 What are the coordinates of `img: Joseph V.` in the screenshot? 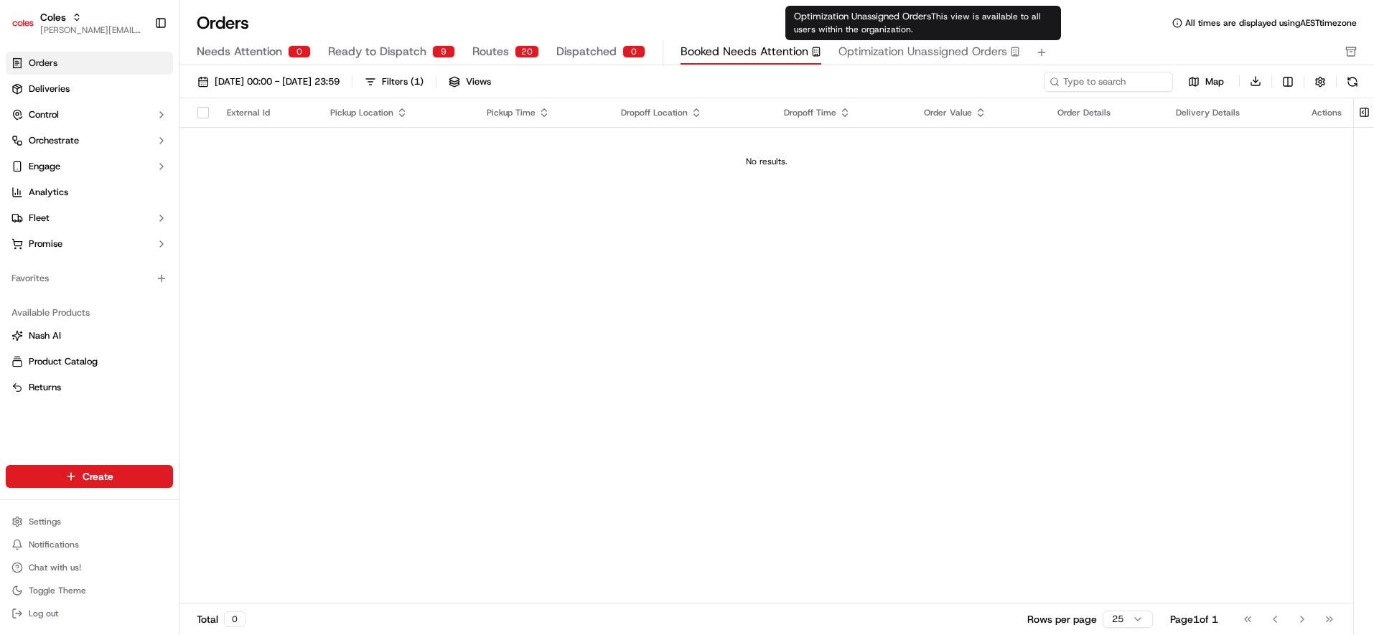 It's located at (26, 220).